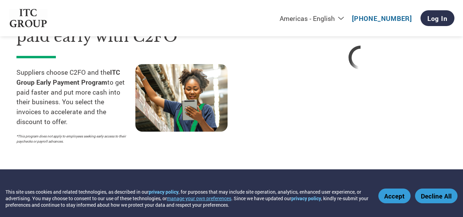  I want to click on div: This site uses cookies and related technologies, as described in our , for purposes that may incl..., so click(187, 198).